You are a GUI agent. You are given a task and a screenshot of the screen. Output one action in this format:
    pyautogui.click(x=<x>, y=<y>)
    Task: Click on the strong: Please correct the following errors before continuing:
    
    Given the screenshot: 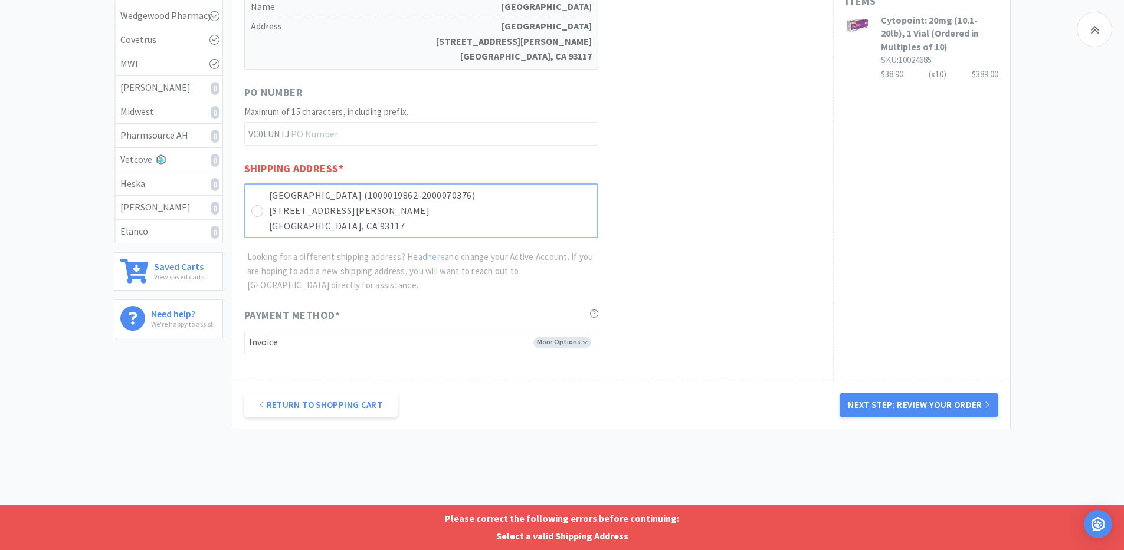 What is the action you would take?
    pyautogui.click(x=562, y=519)
    